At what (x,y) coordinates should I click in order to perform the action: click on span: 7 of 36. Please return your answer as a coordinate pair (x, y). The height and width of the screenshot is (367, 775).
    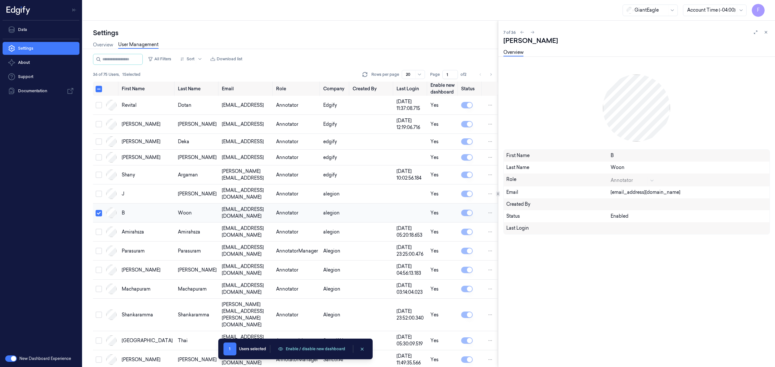
    Looking at the image, I should click on (510, 32).